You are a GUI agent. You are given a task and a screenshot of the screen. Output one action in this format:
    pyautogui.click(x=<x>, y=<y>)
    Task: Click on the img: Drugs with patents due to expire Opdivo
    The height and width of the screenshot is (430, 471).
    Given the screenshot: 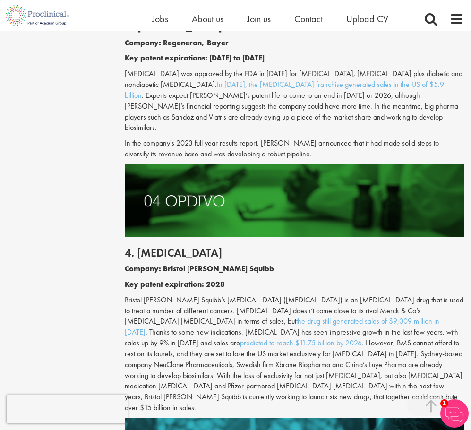 What is the action you would take?
    pyautogui.click(x=294, y=201)
    